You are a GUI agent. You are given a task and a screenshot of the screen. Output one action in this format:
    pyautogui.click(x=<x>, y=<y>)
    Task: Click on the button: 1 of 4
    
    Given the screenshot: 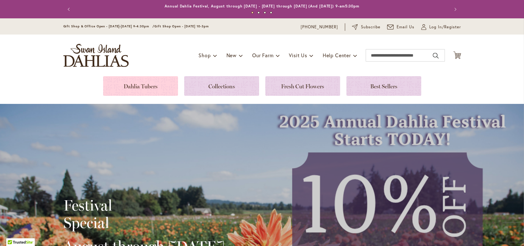 What is the action you would take?
    pyautogui.click(x=252, y=12)
    